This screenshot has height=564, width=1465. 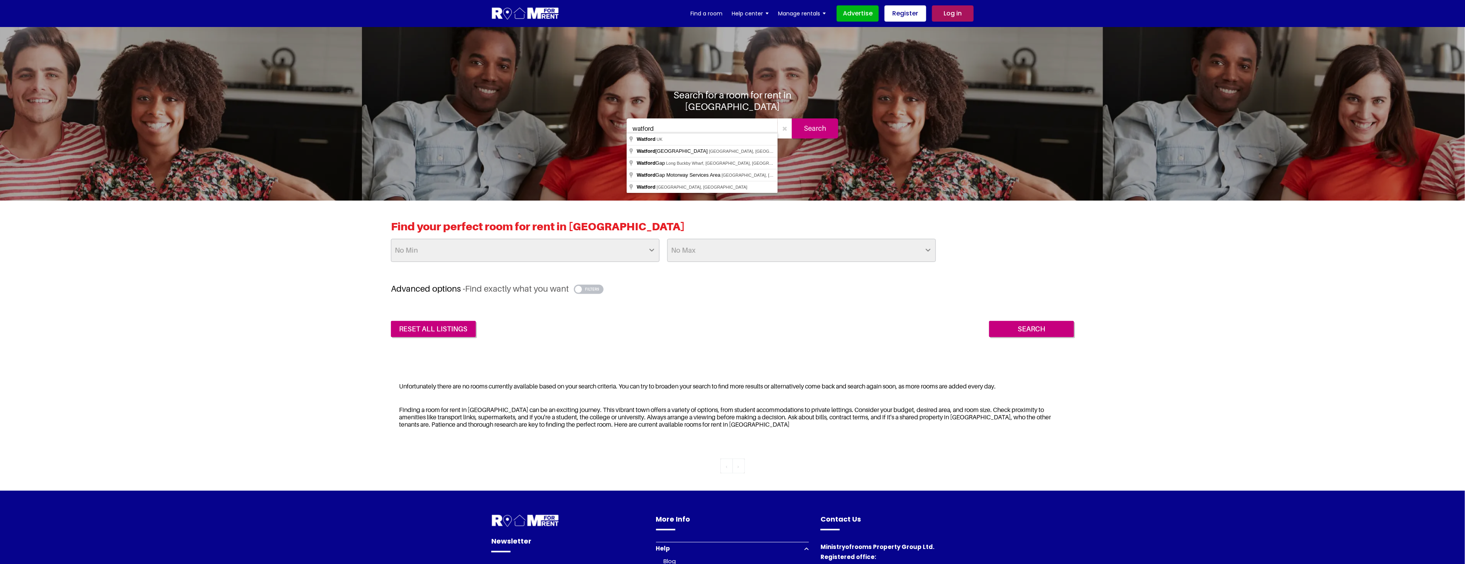 I want to click on span: Gap Motorway Services Area, so click(x=679, y=175).